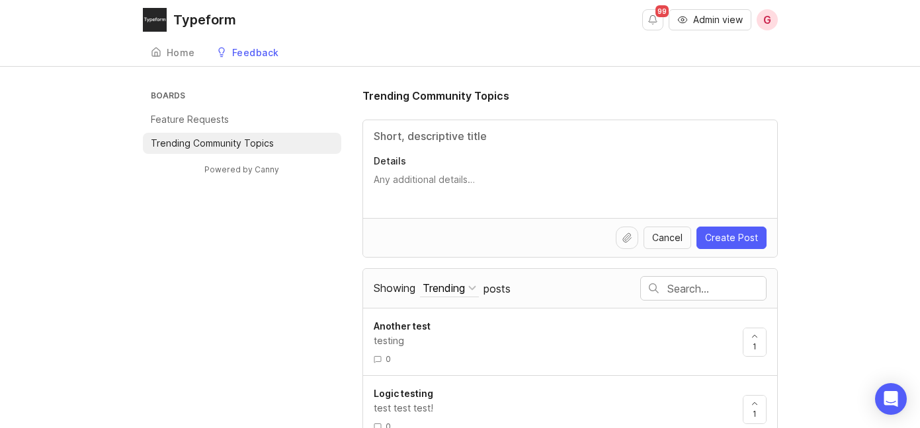 The width and height of the screenshot is (920, 428). I want to click on span: 0, so click(388, 359).